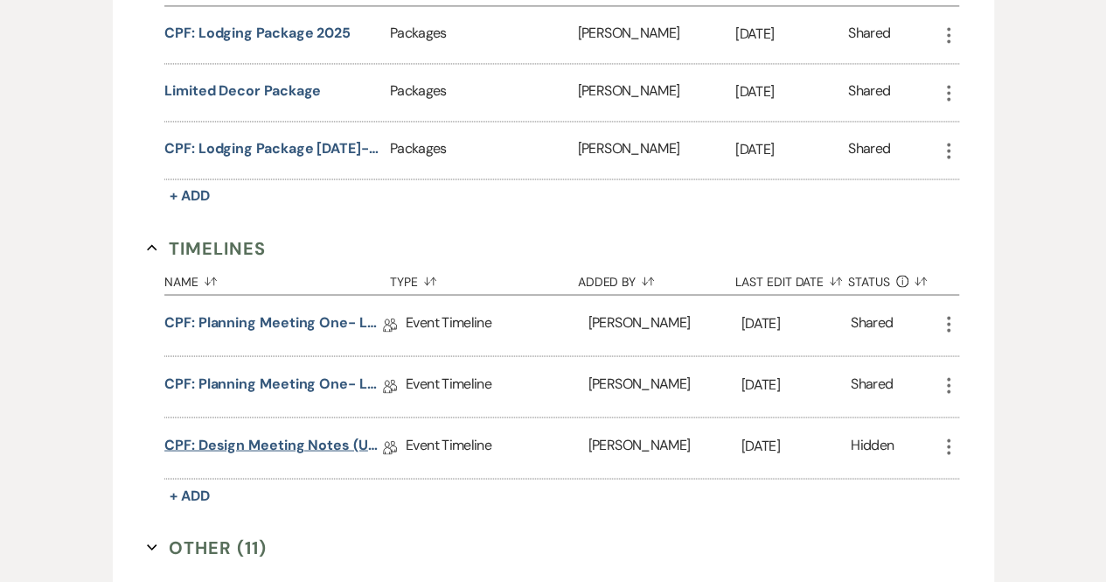  Describe the element at coordinates (242, 91) in the screenshot. I see `button: Limited Decor Package` at that location.